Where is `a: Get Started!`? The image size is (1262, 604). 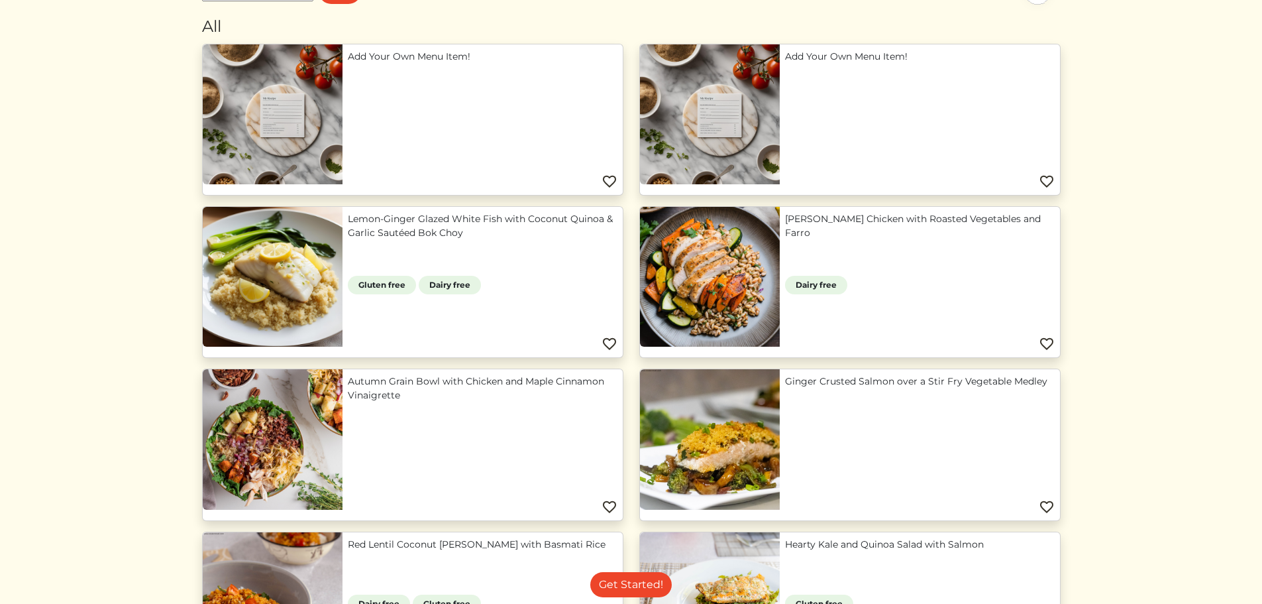 a: Get Started! is located at coordinates (631, 584).